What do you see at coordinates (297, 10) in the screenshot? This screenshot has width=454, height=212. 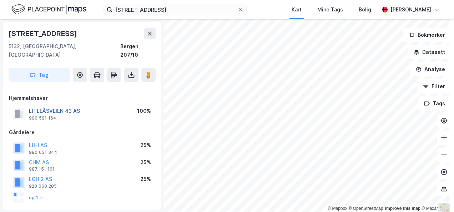 I see `div: Kart` at bounding box center [297, 10].